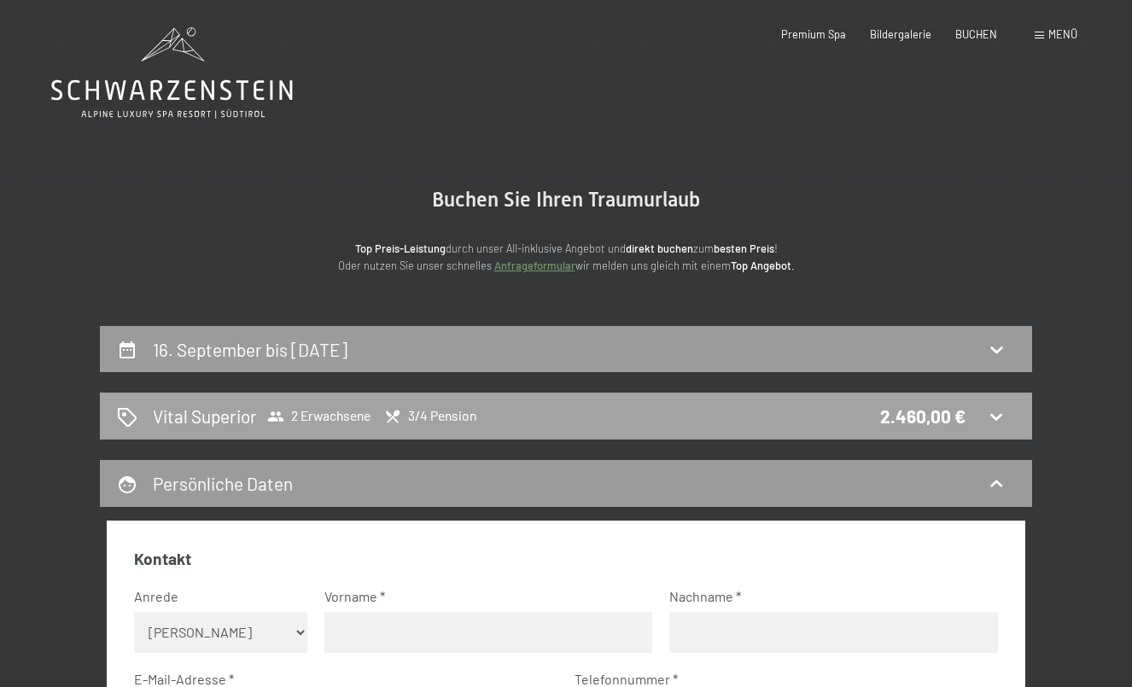 The height and width of the screenshot is (687, 1132). What do you see at coordinates (162, 559) in the screenshot?
I see `legend: Kontakt` at bounding box center [162, 559].